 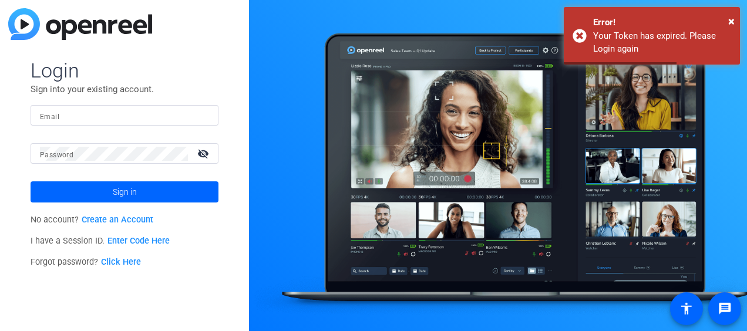 What do you see at coordinates (117, 220) in the screenshot?
I see `a: Create an Account` at bounding box center [117, 220].